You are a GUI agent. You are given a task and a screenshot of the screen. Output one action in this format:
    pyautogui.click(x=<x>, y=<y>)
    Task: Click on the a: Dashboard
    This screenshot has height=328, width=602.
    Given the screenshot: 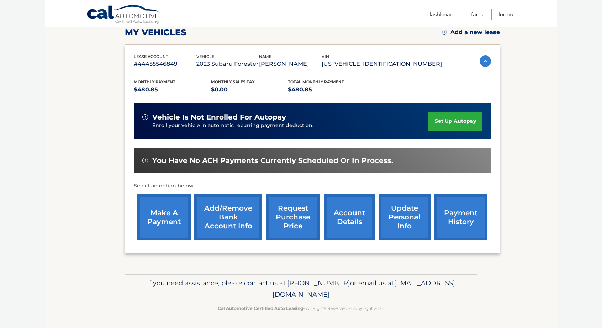 What is the action you would take?
    pyautogui.click(x=441, y=14)
    